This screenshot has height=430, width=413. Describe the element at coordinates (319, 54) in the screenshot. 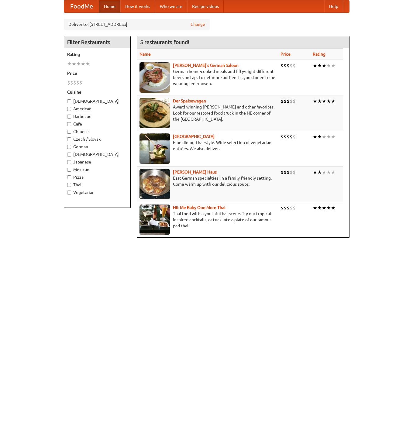

I see `a: Rating` at that location.